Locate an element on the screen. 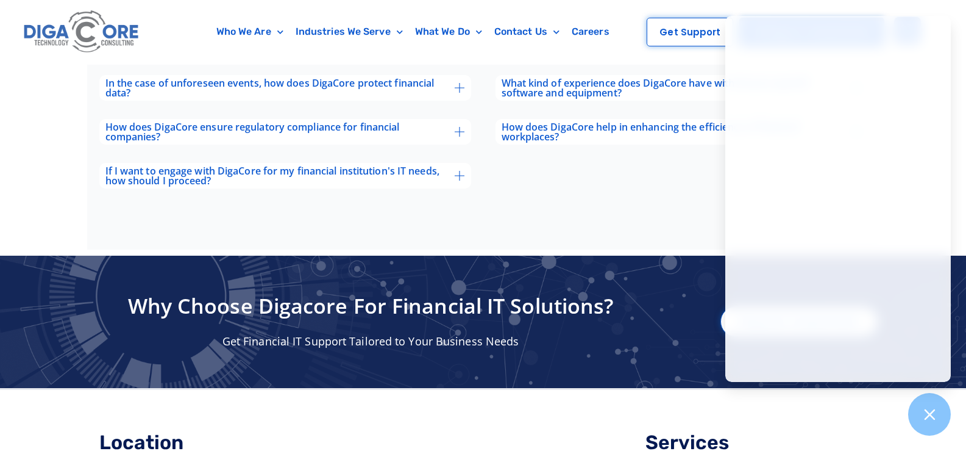 This screenshot has width=966, height=451. span: If I want to engage with DigaCore for my financial institution's IT needs, how should I proceed? is located at coordinates (280, 176).